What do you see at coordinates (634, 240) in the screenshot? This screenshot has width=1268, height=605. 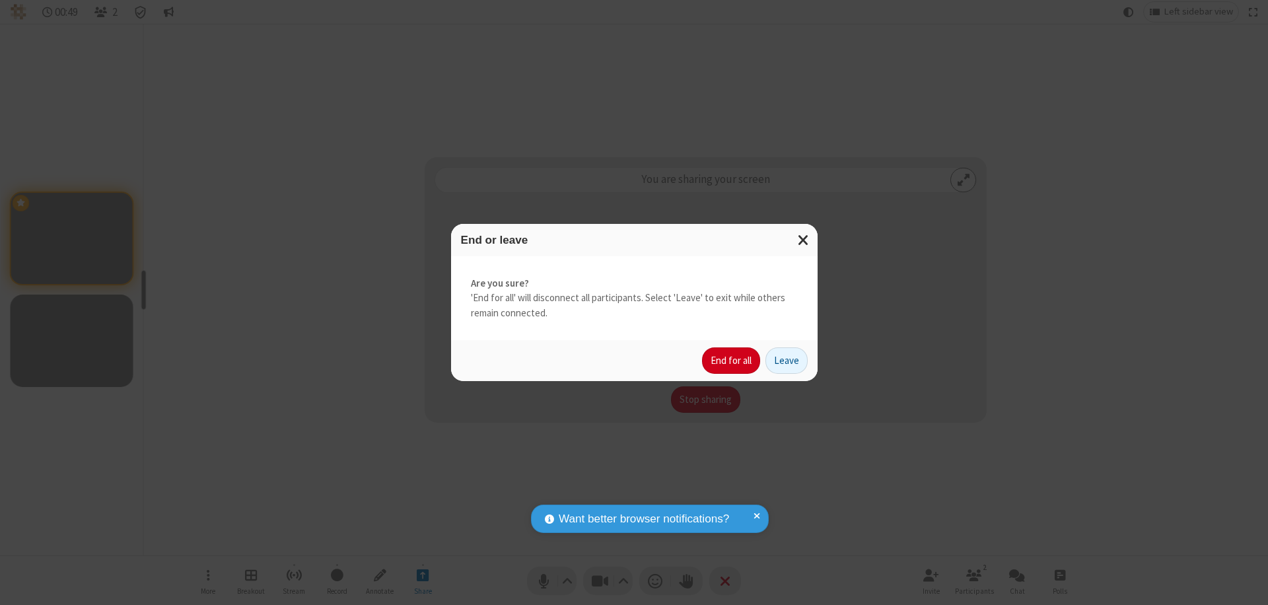 I see `h3: End or leave` at bounding box center [634, 240].